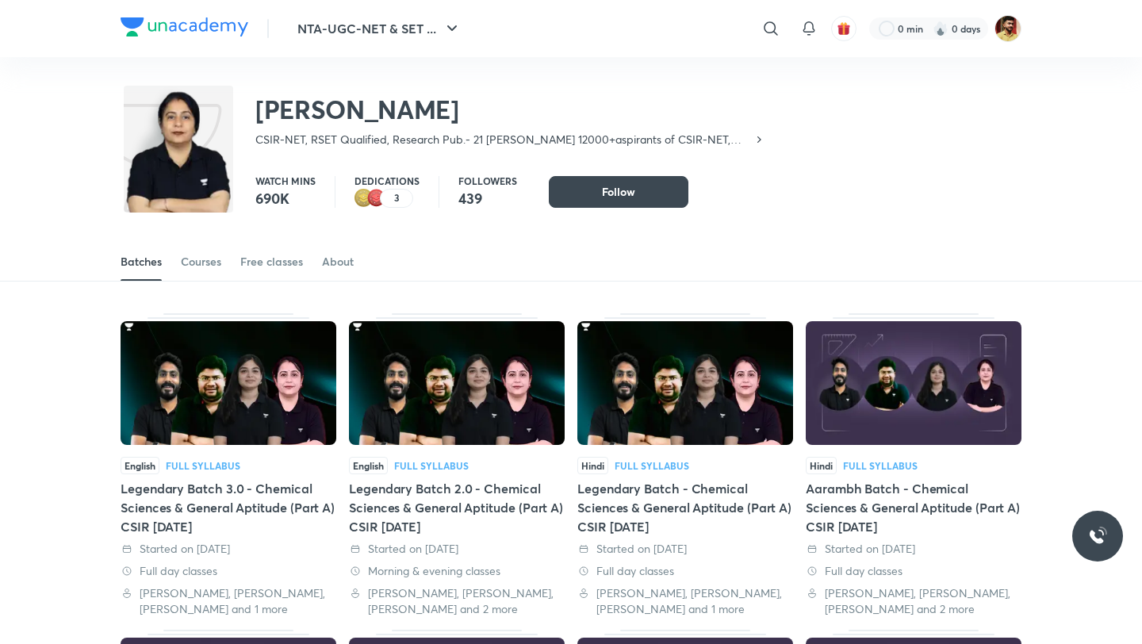 The height and width of the screenshot is (644, 1142). What do you see at coordinates (141, 262) in the screenshot?
I see `div: Batches` at bounding box center [141, 262].